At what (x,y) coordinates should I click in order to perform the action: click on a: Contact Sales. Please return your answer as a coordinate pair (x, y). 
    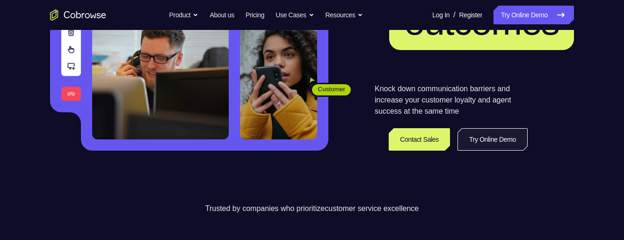
    Looking at the image, I should click on (419, 139).